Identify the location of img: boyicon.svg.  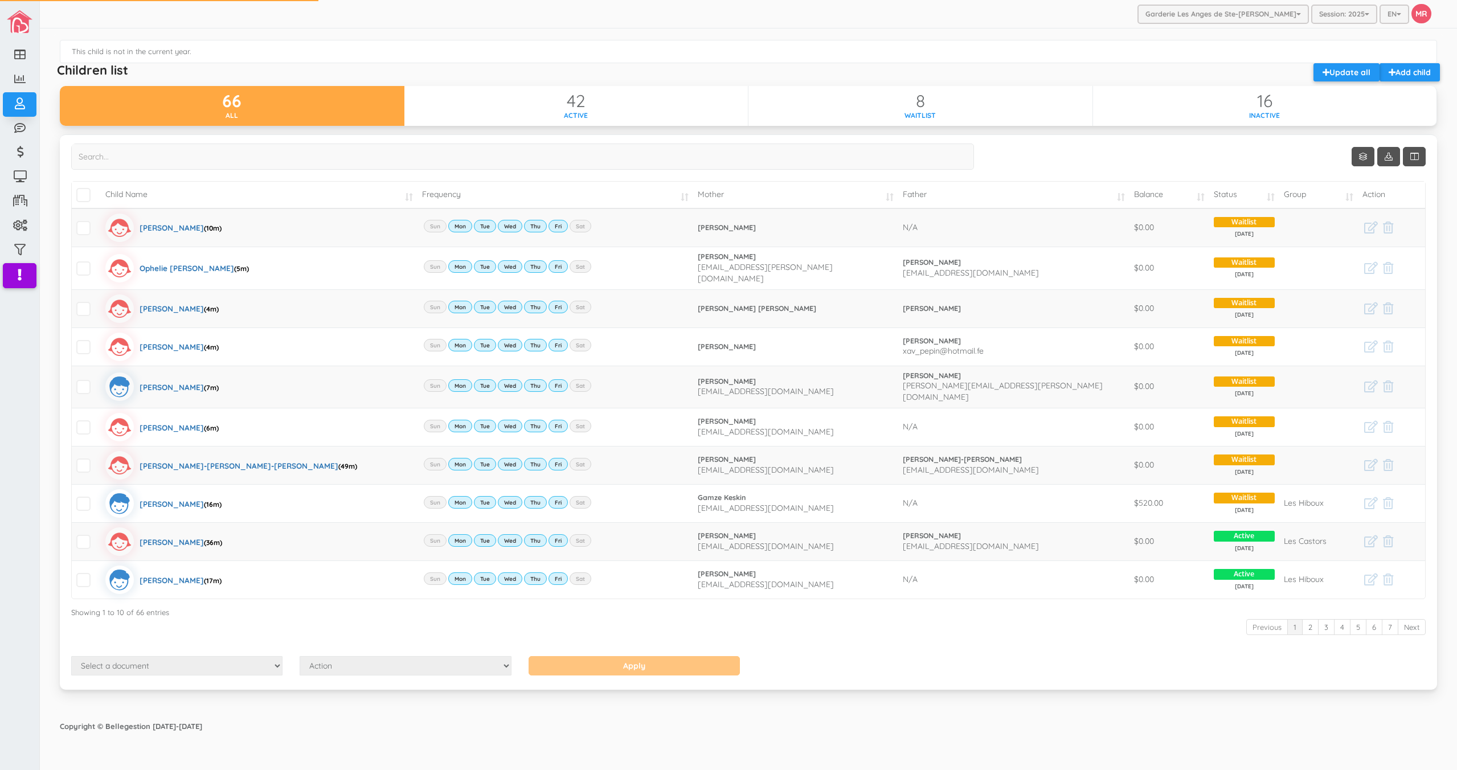
(120, 387).